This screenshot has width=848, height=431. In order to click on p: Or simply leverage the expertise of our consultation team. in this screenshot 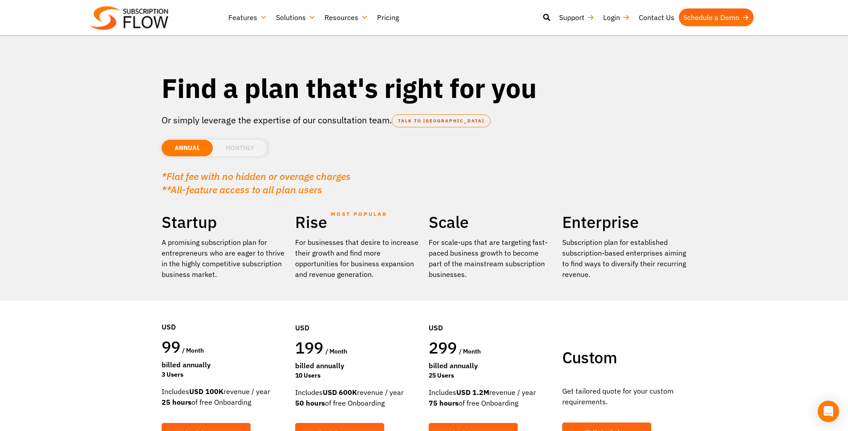, I will do `click(424, 120)`.